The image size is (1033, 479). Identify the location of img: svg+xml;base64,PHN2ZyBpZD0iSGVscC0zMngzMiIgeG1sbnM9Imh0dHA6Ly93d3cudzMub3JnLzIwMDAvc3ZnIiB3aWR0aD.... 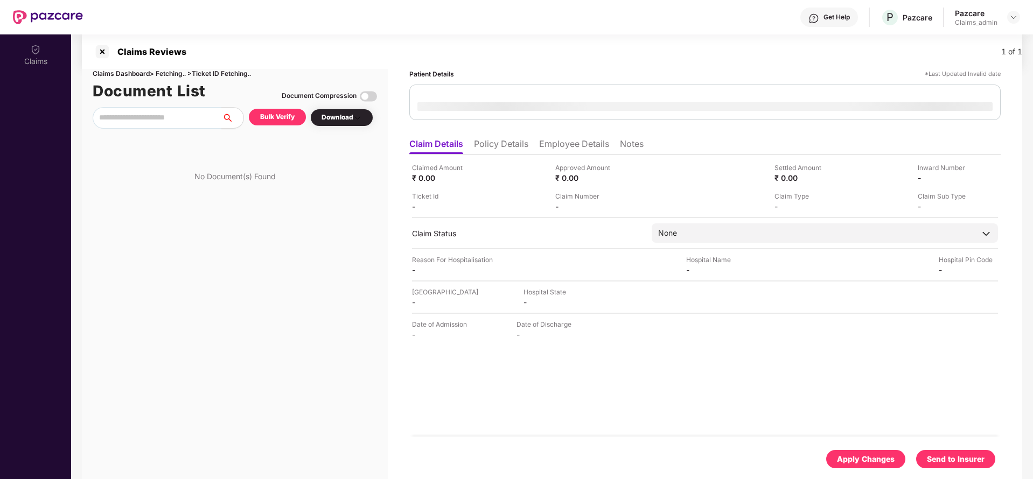
(814, 18).